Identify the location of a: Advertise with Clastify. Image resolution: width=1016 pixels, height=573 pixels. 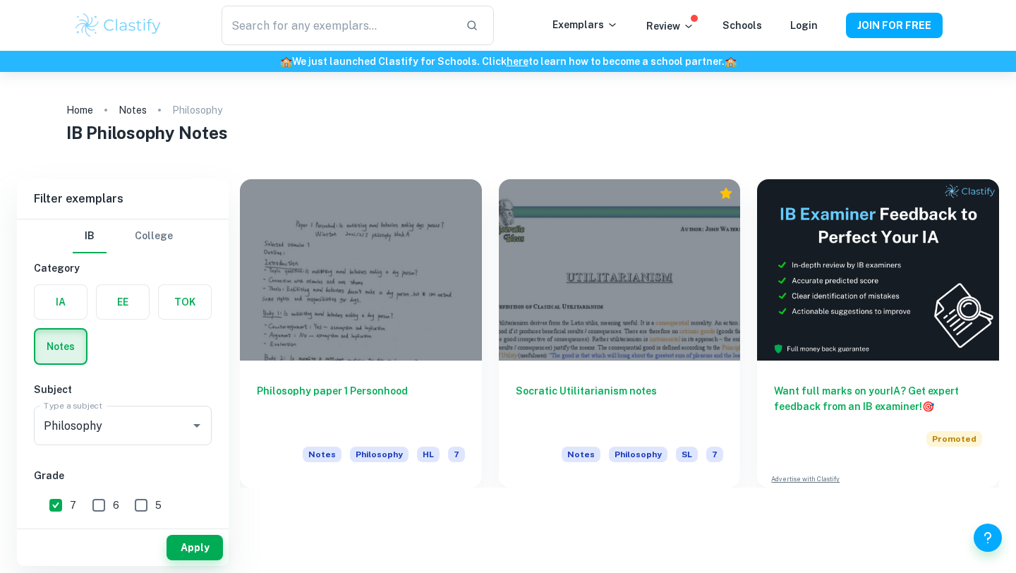
(805, 479).